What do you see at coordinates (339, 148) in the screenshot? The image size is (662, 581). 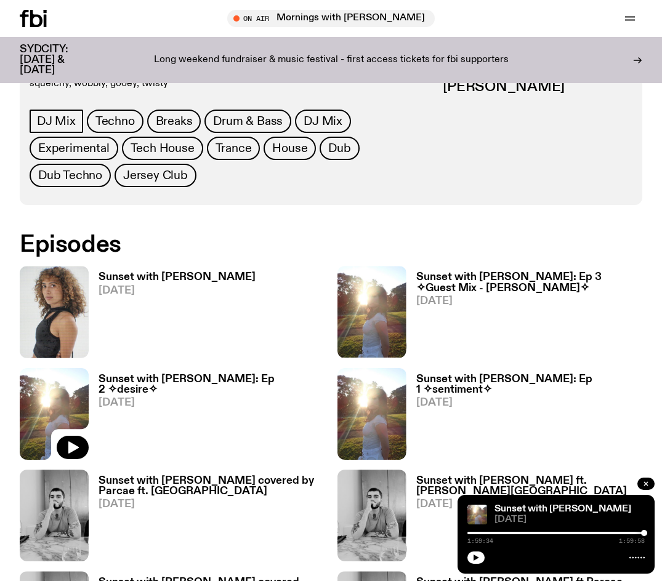 I see `span: Dub` at bounding box center [339, 148].